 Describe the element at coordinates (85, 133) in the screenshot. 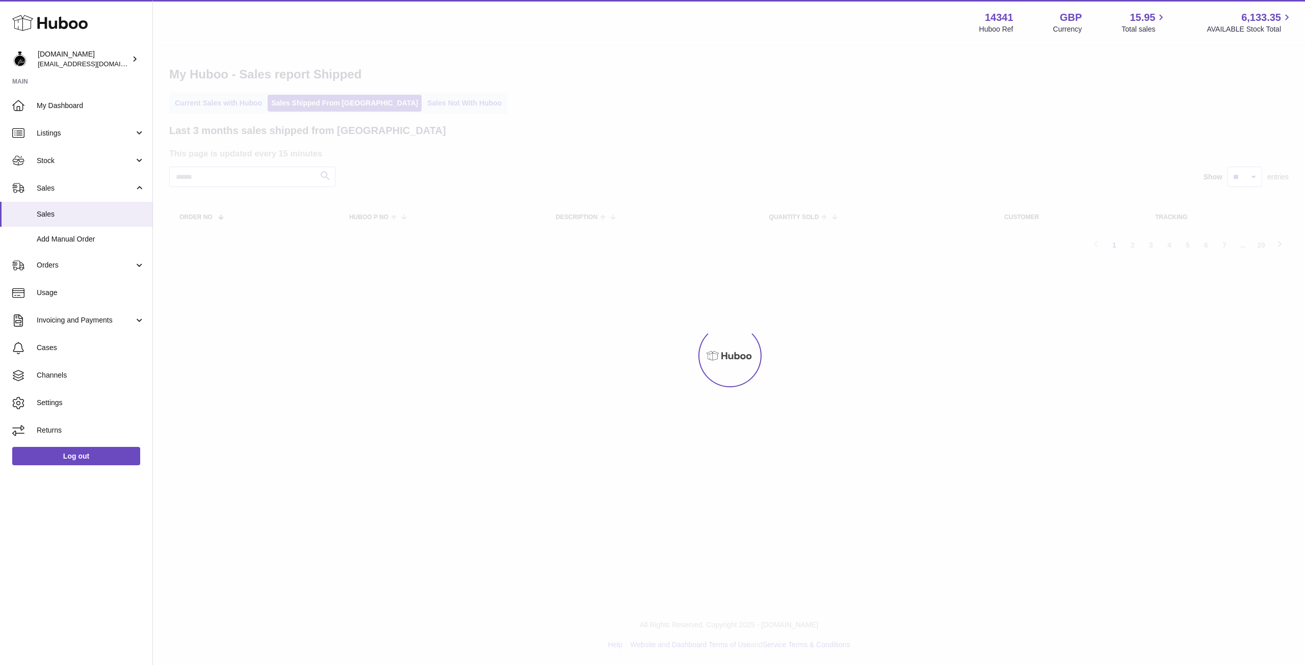

I see `span: Listings` at that location.